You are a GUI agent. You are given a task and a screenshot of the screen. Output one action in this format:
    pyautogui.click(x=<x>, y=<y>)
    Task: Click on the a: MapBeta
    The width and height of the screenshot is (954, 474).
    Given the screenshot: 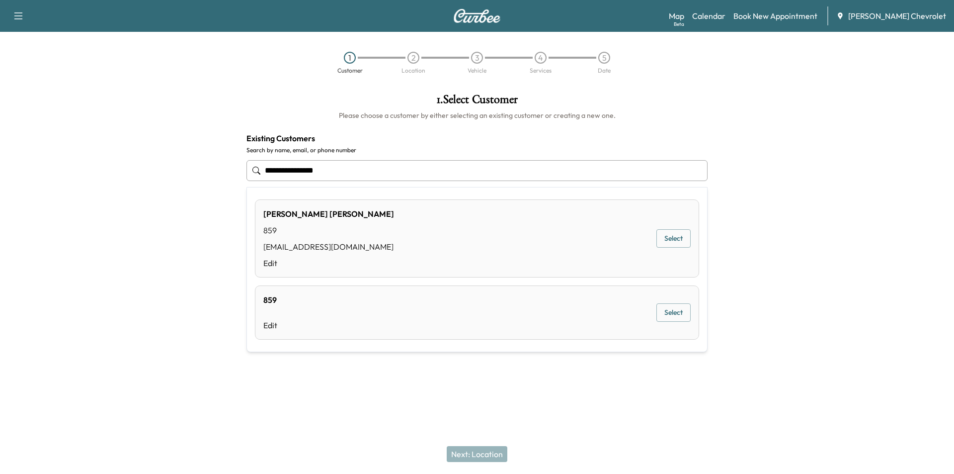 What is the action you would take?
    pyautogui.click(x=676, y=16)
    